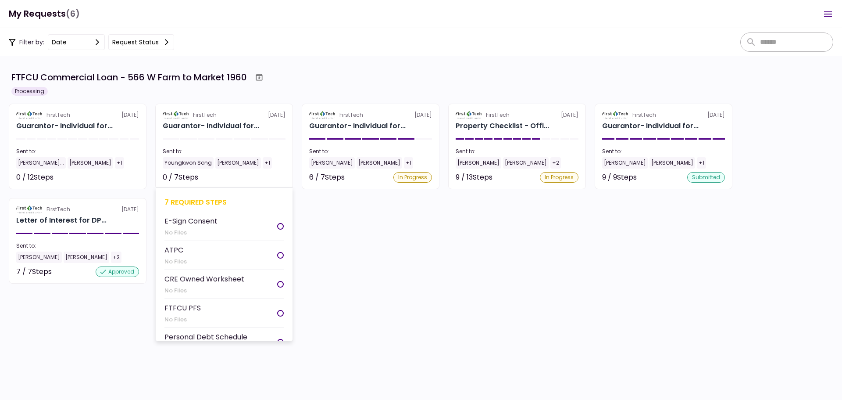  What do you see at coordinates (188, 163) in the screenshot?
I see `div: Youngkwon Song` at bounding box center [188, 163].